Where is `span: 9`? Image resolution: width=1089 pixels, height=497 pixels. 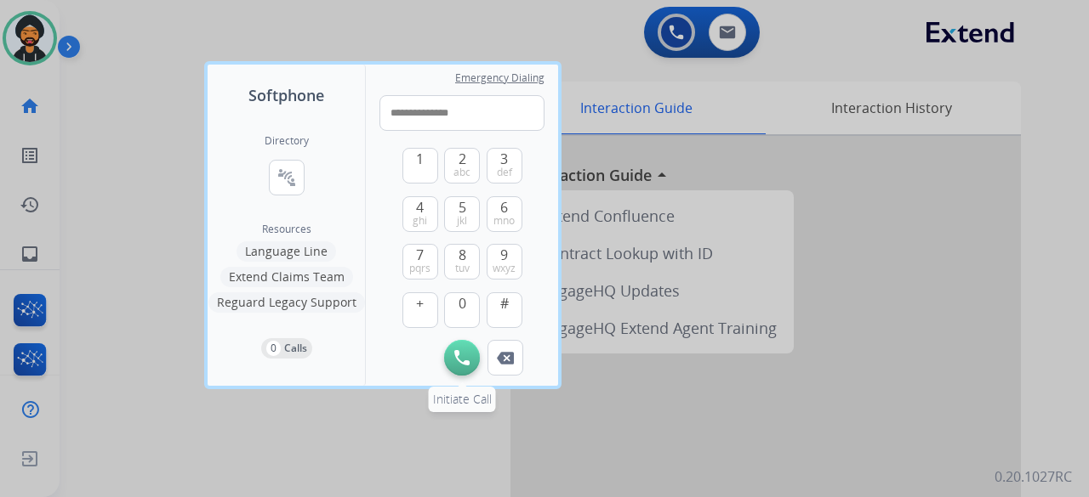 span: 9 is located at coordinates (503, 255).